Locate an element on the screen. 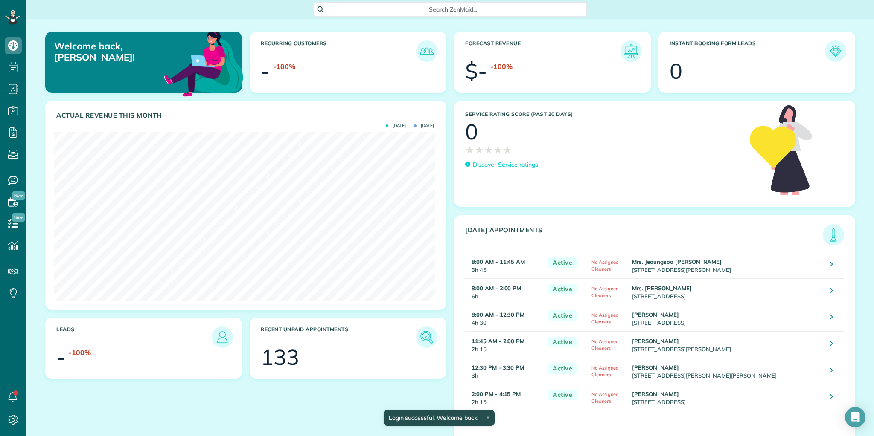  a: Discover Service ratings is located at coordinates (501, 165).